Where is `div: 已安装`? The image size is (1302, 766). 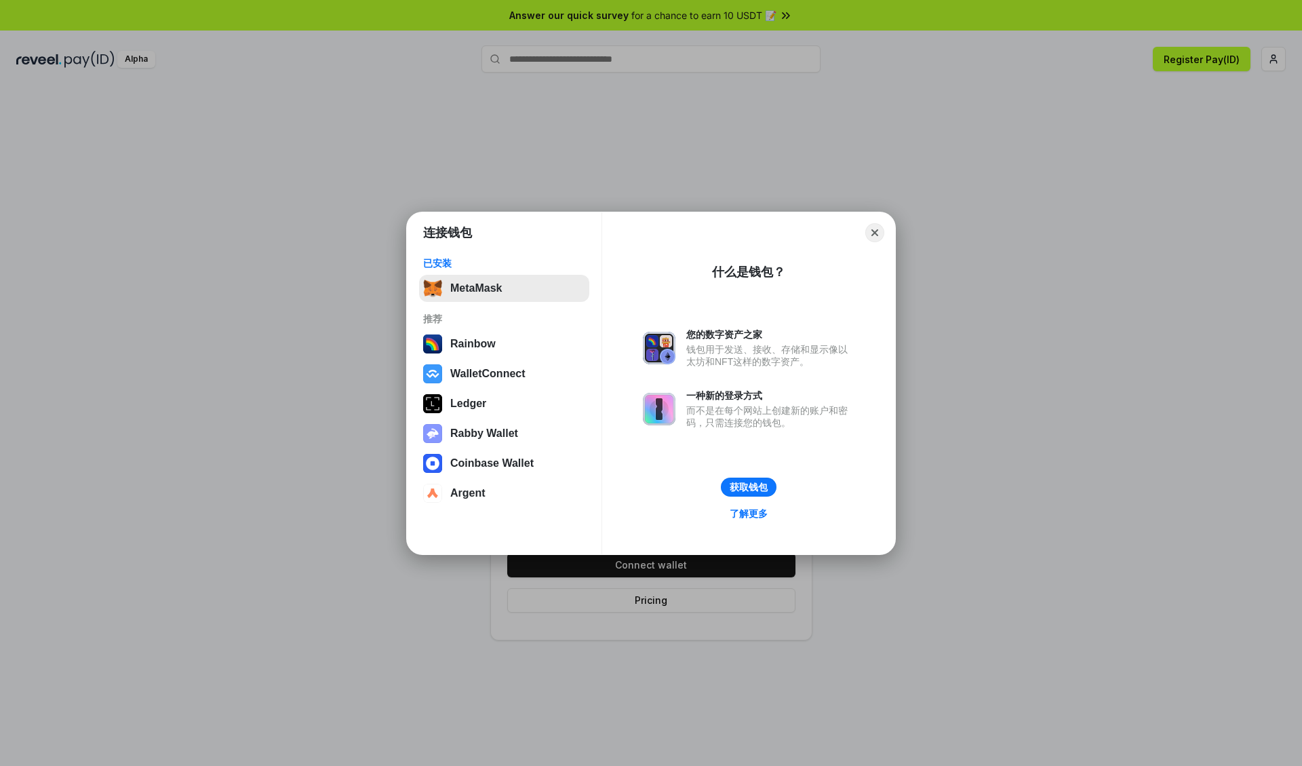
div: 已安装 is located at coordinates (504, 263).